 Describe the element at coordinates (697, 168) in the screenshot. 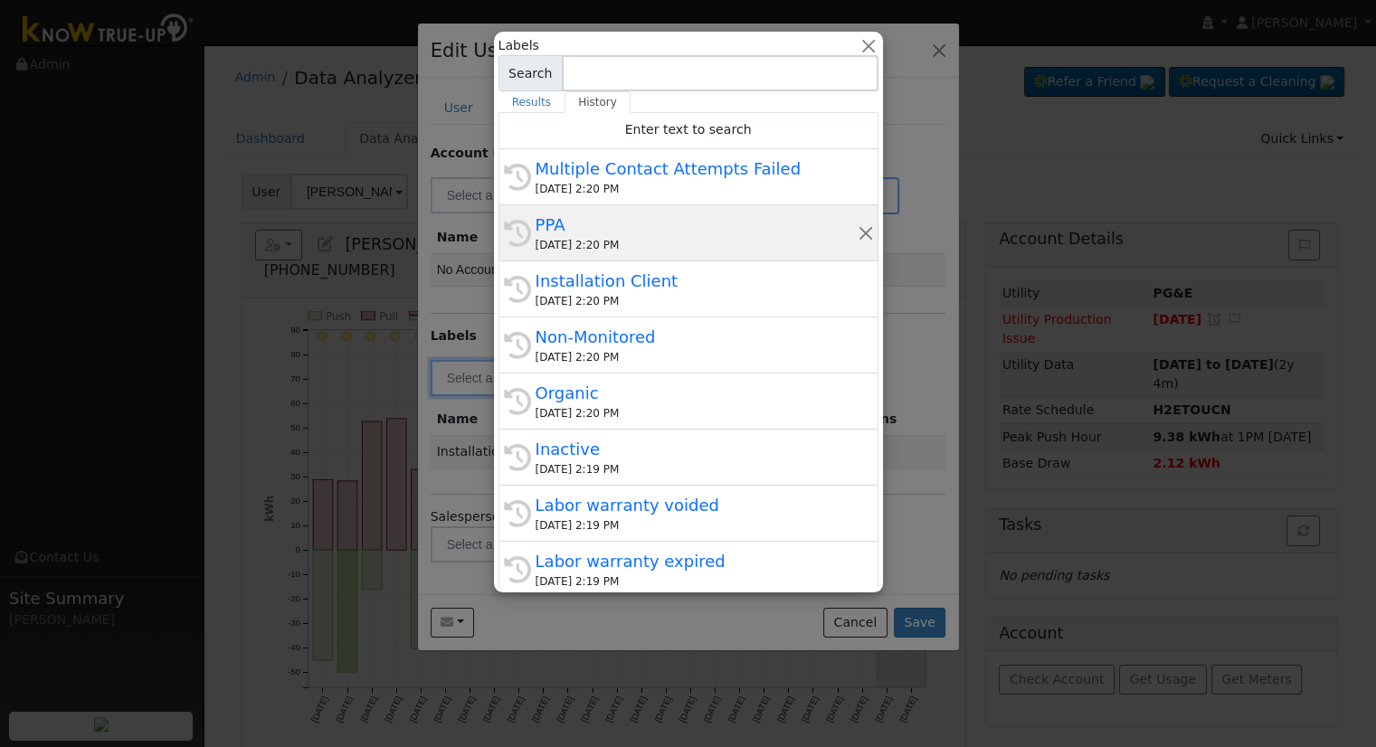

I see `div: Multiple Contact Attempts Failed` at that location.